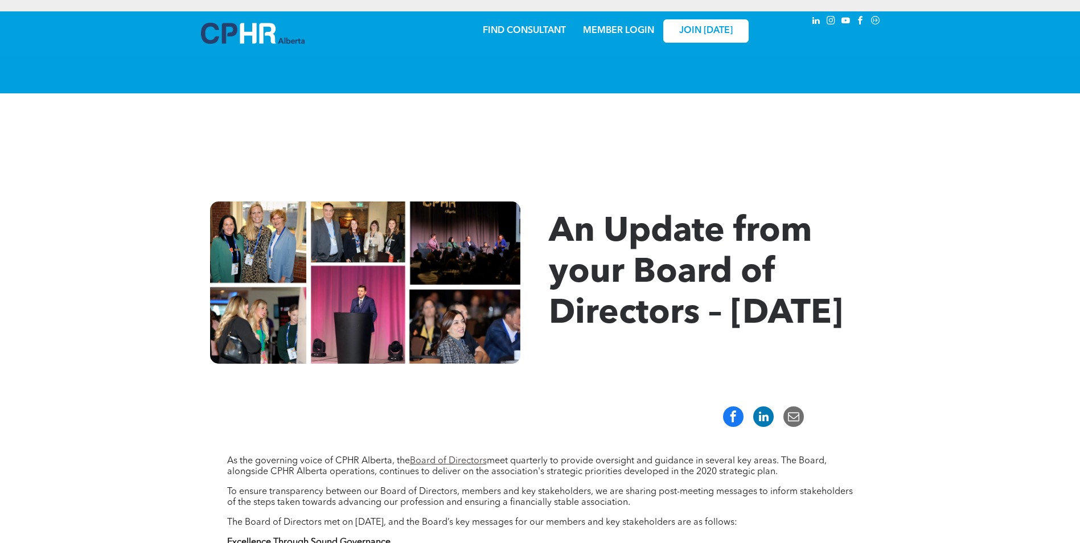 The image size is (1080, 543). Describe the element at coordinates (524, 31) in the screenshot. I see `a: FIND CONSULTANT` at that location.